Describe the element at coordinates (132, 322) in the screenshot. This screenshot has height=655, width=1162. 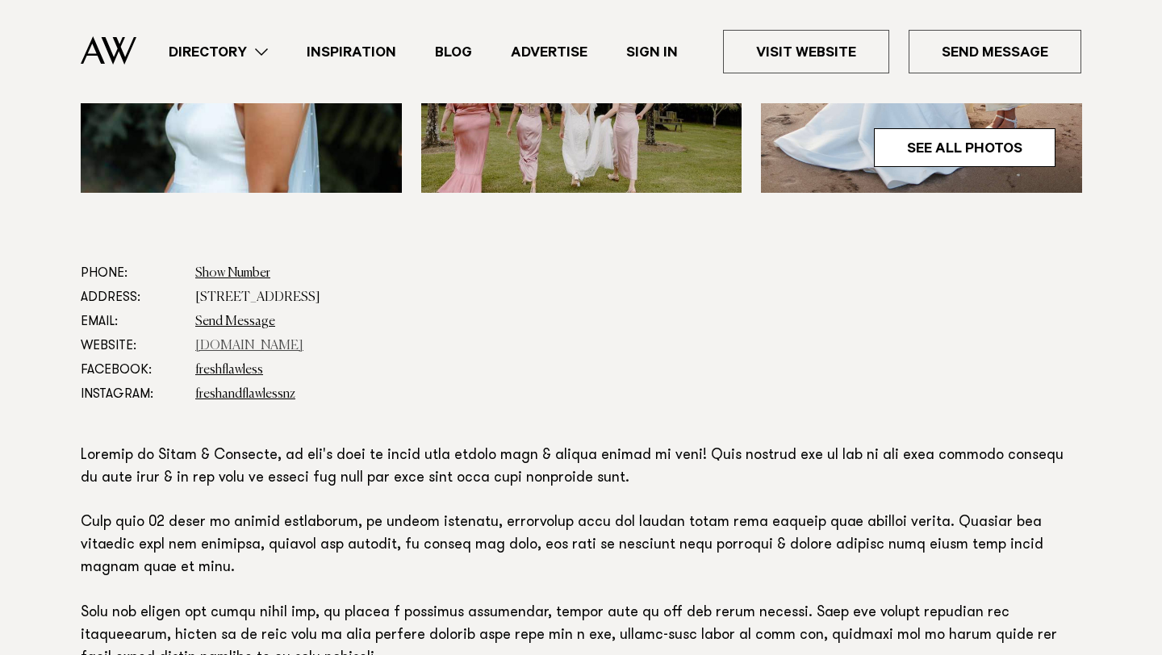
I see `dt: Email:` at that location.